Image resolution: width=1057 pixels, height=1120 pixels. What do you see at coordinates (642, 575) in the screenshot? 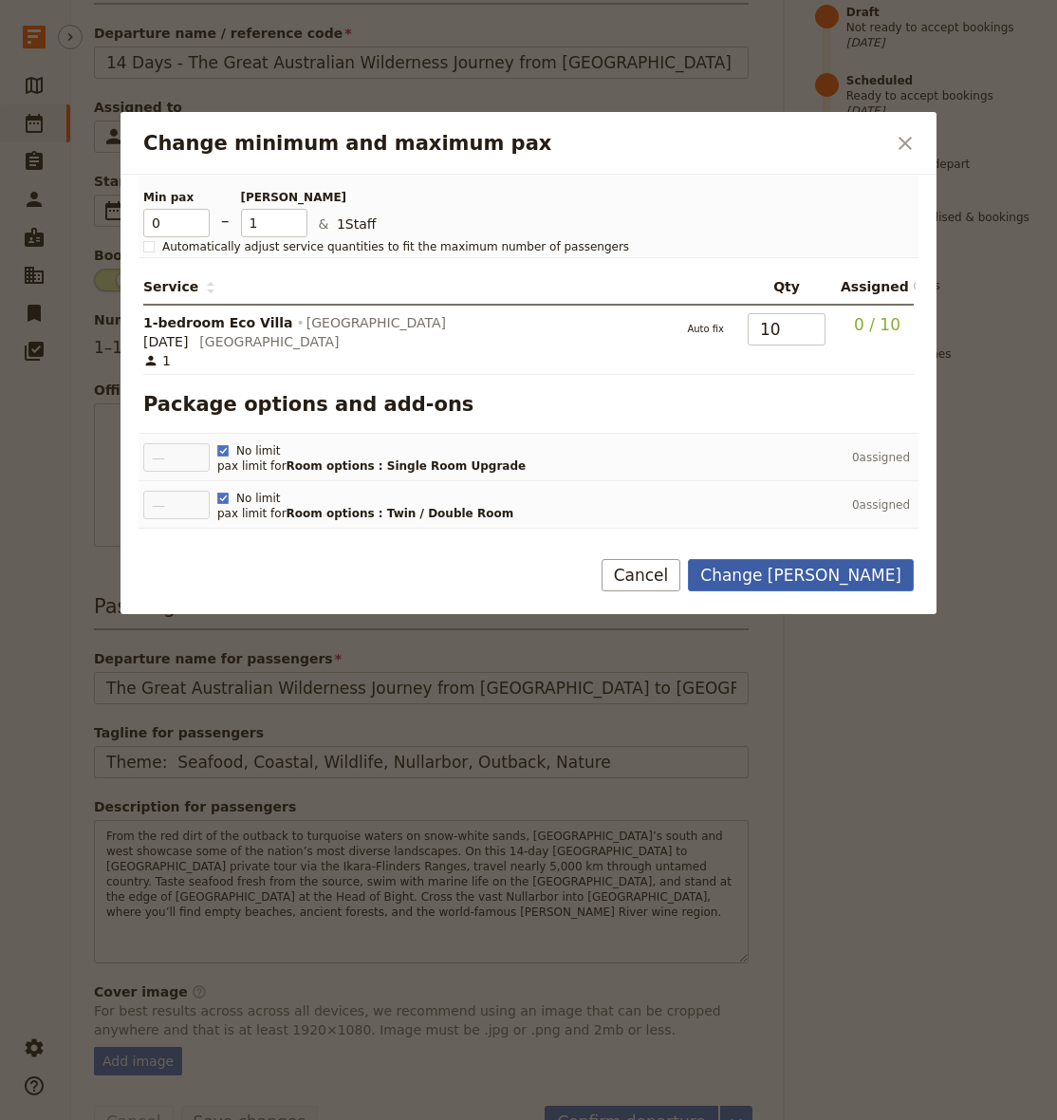
I see `button: Cancel` at bounding box center [642, 575].